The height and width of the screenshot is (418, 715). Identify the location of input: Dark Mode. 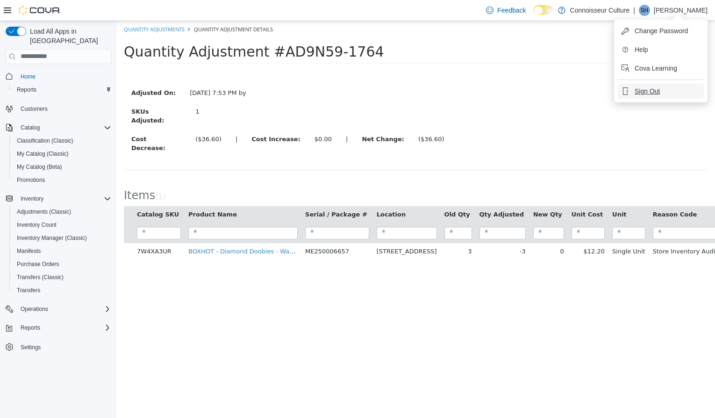
(543, 10).